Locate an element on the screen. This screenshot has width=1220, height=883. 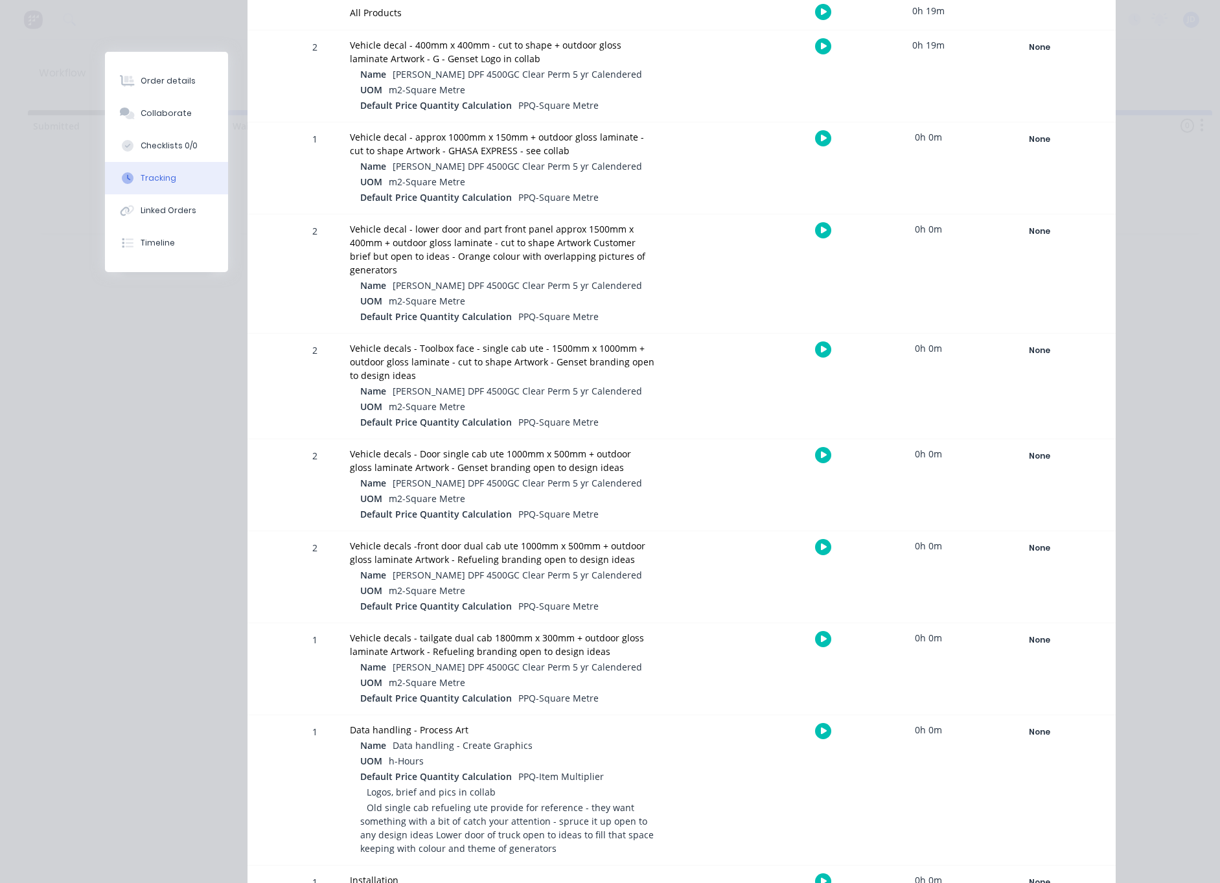
div: All Products is located at coordinates (502, 12).